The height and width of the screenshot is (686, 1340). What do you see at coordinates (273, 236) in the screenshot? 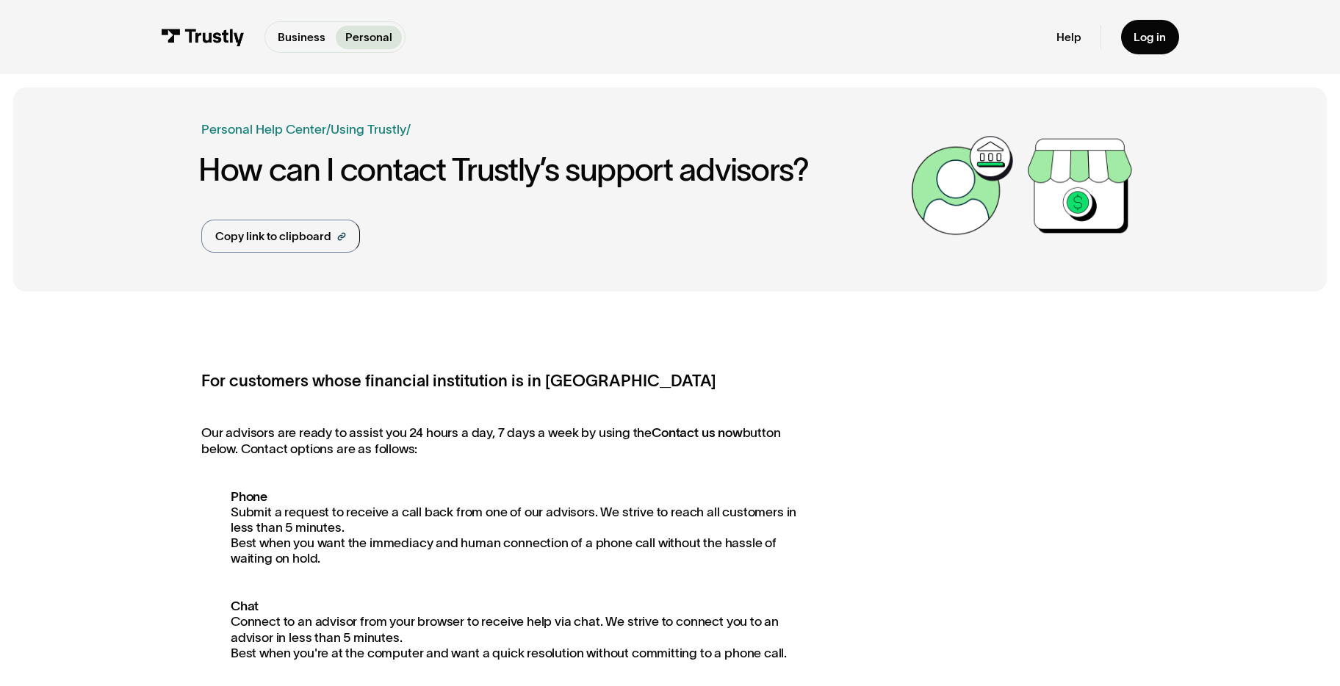
I see `div: Copy link to clipboard` at bounding box center [273, 236].